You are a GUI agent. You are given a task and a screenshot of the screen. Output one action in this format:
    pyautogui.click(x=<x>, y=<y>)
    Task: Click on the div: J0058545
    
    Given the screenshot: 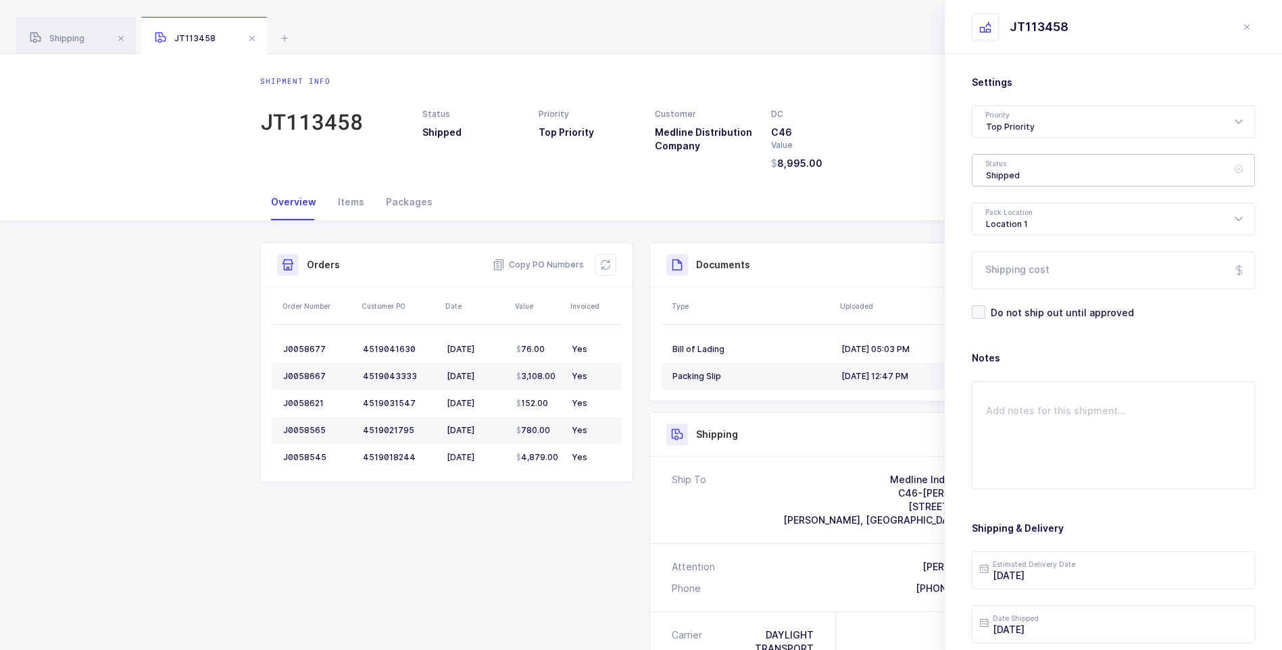 What is the action you would take?
    pyautogui.click(x=318, y=457)
    